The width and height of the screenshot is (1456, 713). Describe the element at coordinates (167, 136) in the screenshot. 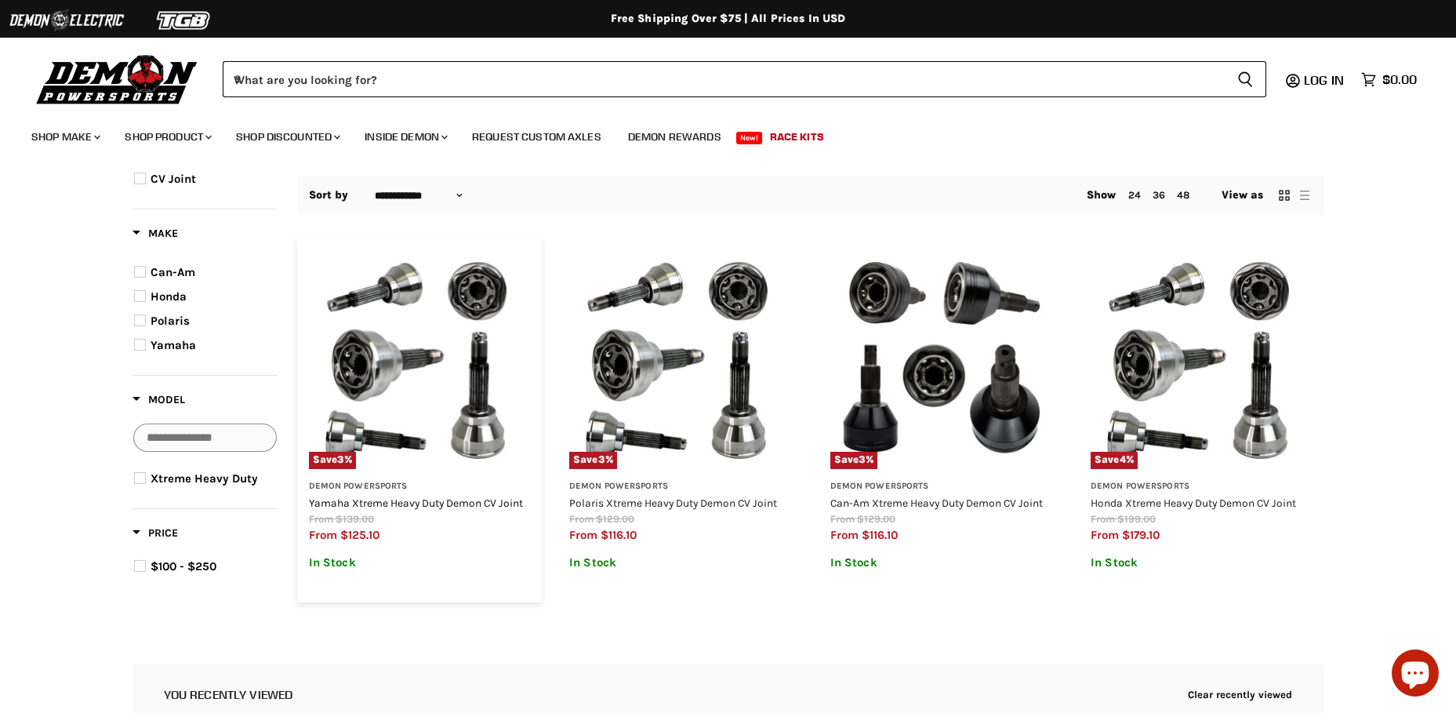

I see `a: Shop Product` at that location.